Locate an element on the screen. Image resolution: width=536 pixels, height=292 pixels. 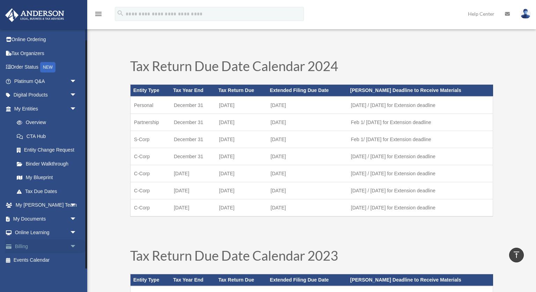
a: menu is located at coordinates (98, 15).